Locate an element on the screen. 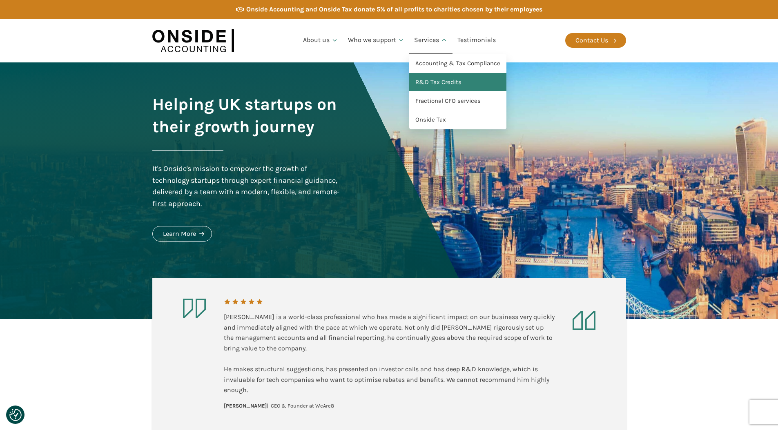  a: Learn More is located at coordinates (182, 234).